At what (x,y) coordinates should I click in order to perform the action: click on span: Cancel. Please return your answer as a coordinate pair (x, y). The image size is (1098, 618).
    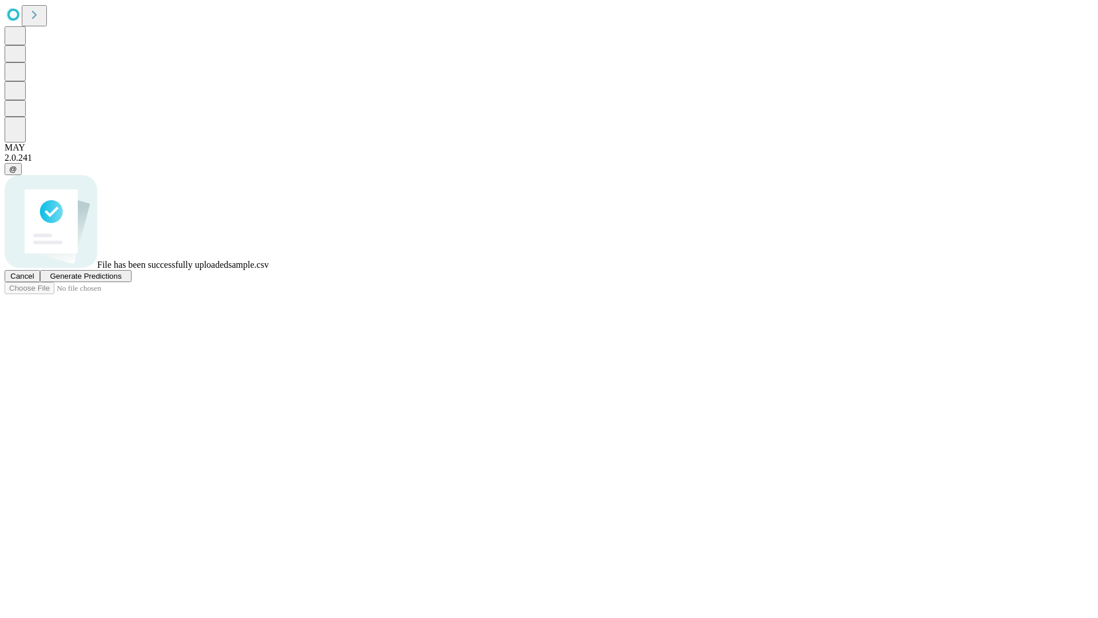
    Looking at the image, I should click on (22, 276).